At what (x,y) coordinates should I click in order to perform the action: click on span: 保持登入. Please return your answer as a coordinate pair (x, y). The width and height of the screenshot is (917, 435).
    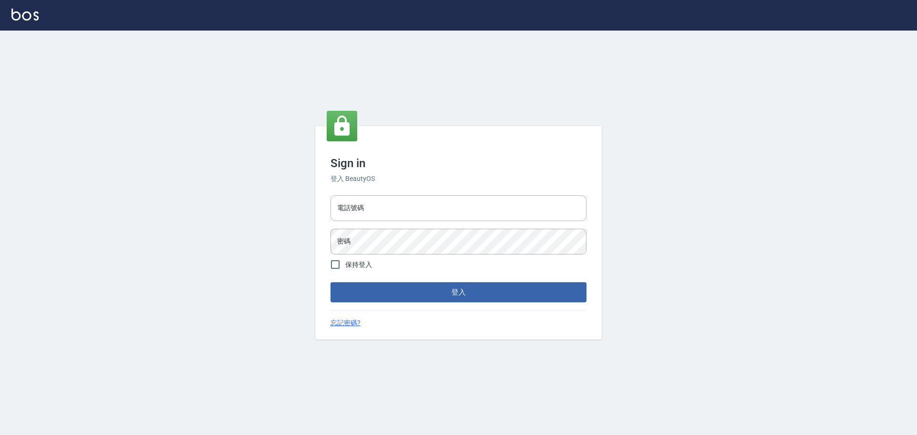
    Looking at the image, I should click on (359, 265).